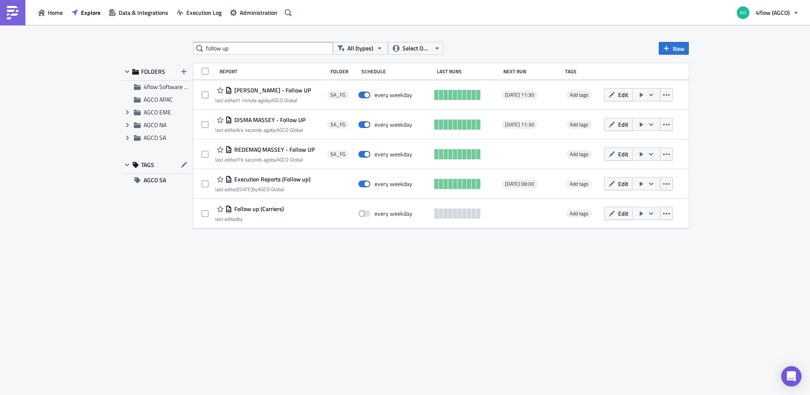  Describe the element at coordinates (169, 86) in the screenshot. I see `span: 4flow Software KAM` at that location.